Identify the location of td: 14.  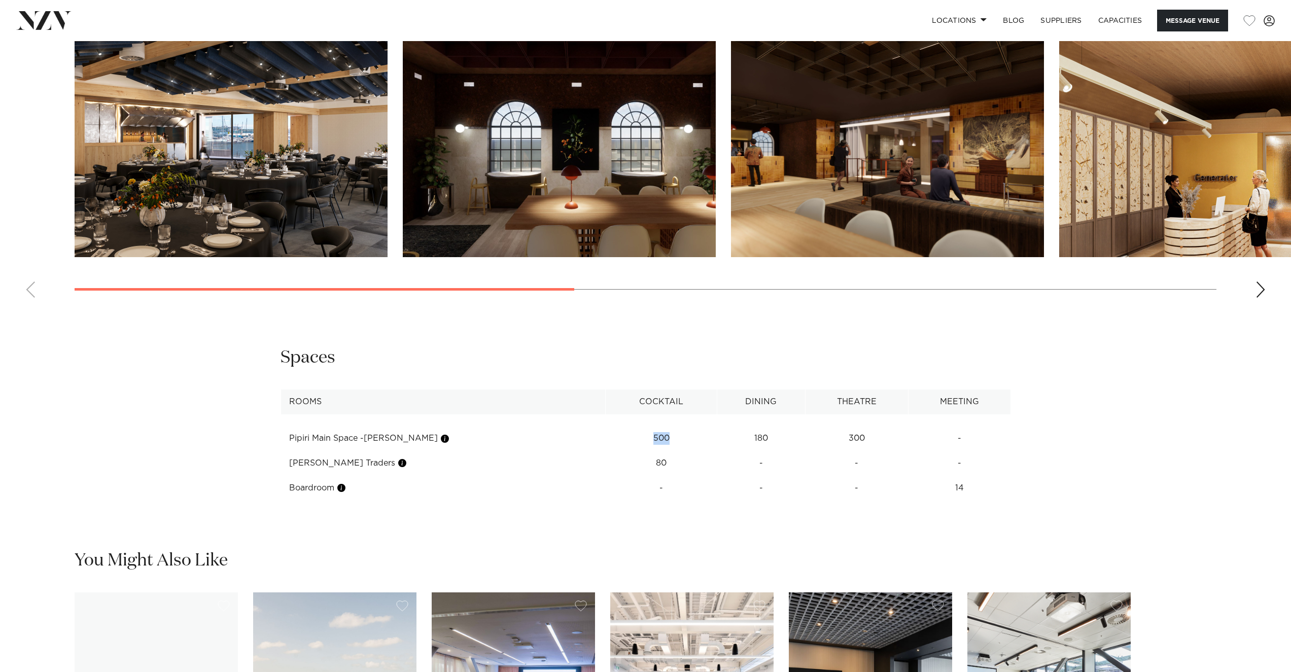
(960, 488).